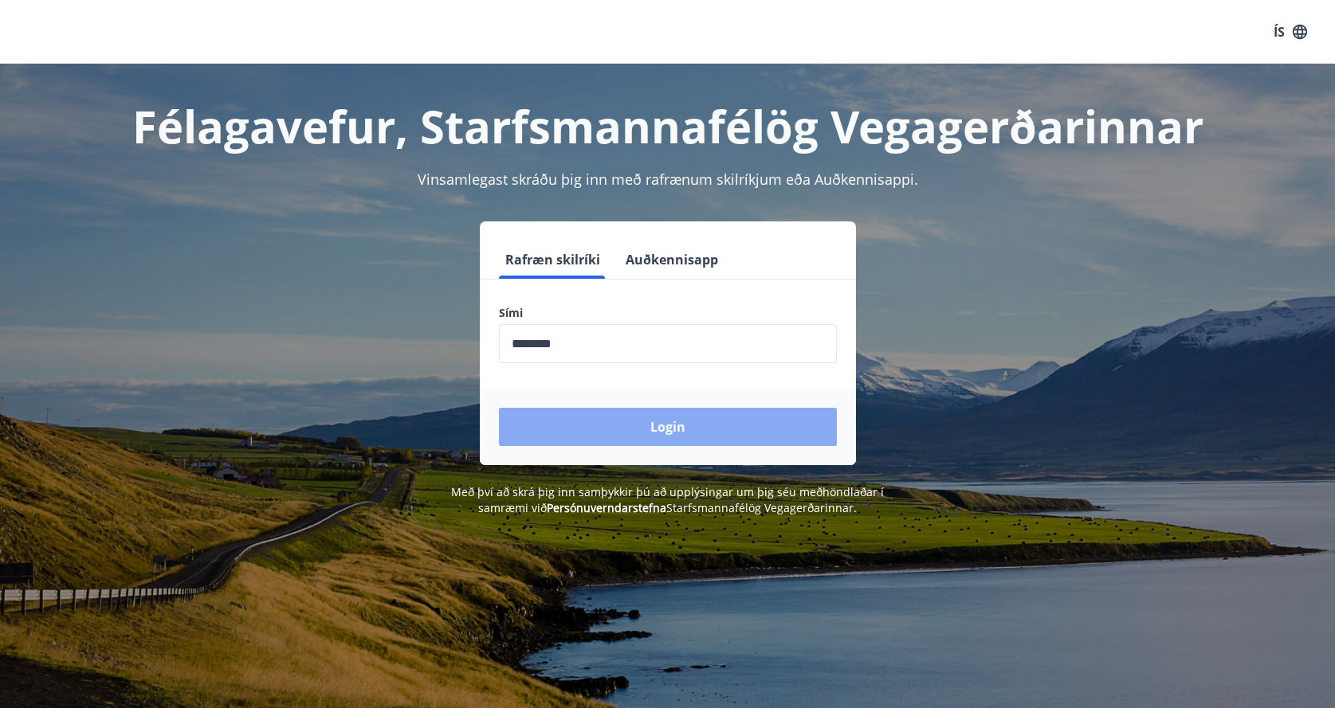  I want to click on button: Login, so click(668, 427).